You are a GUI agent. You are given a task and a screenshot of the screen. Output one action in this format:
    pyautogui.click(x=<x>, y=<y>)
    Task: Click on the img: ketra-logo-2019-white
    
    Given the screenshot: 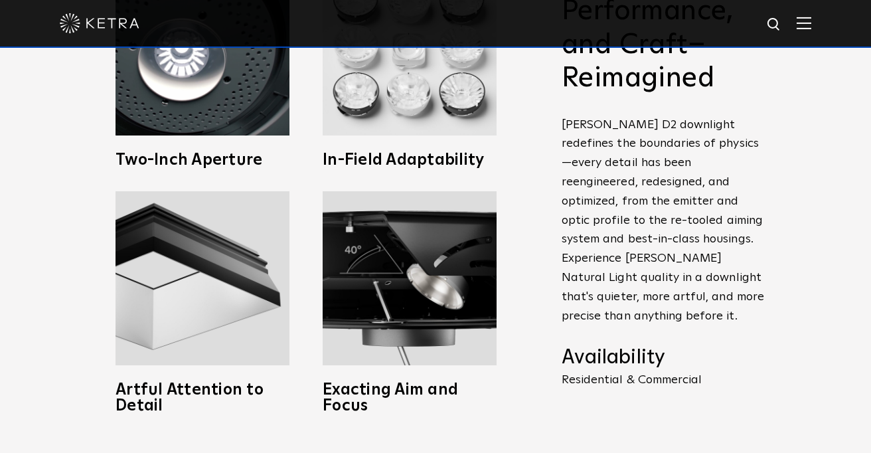 What is the action you would take?
    pyautogui.click(x=100, y=23)
    